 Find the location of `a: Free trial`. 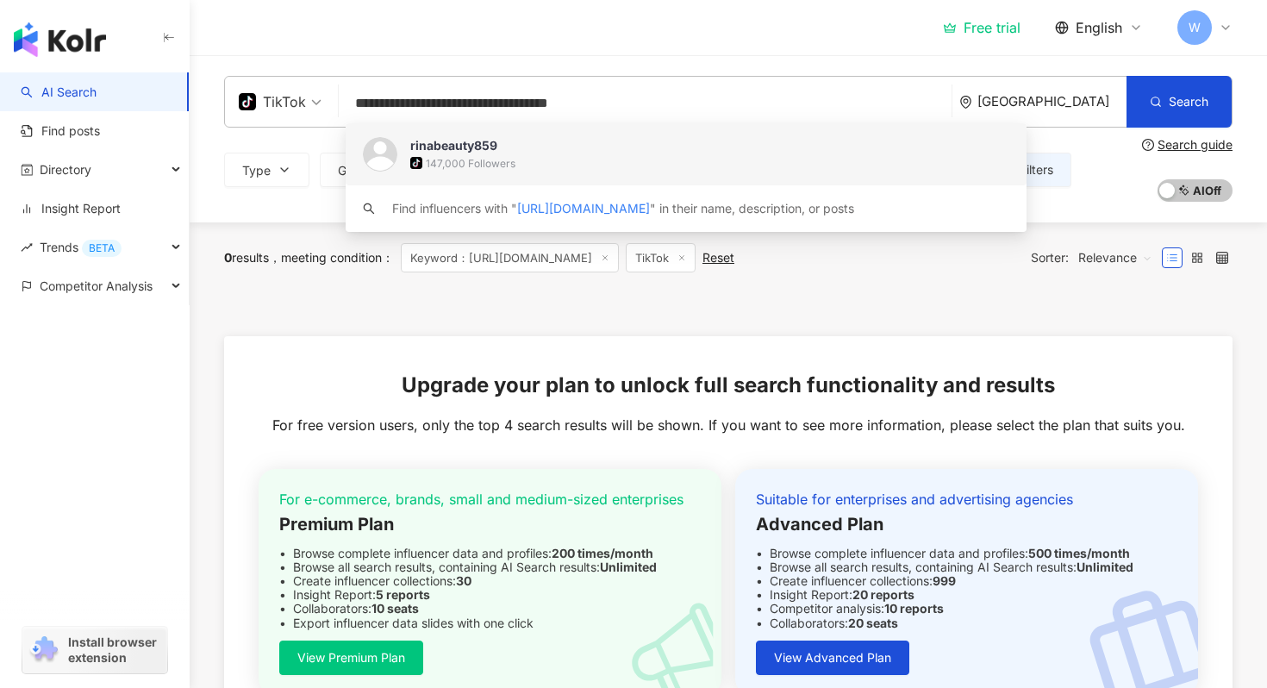

a: Free trial is located at coordinates (982, 28).